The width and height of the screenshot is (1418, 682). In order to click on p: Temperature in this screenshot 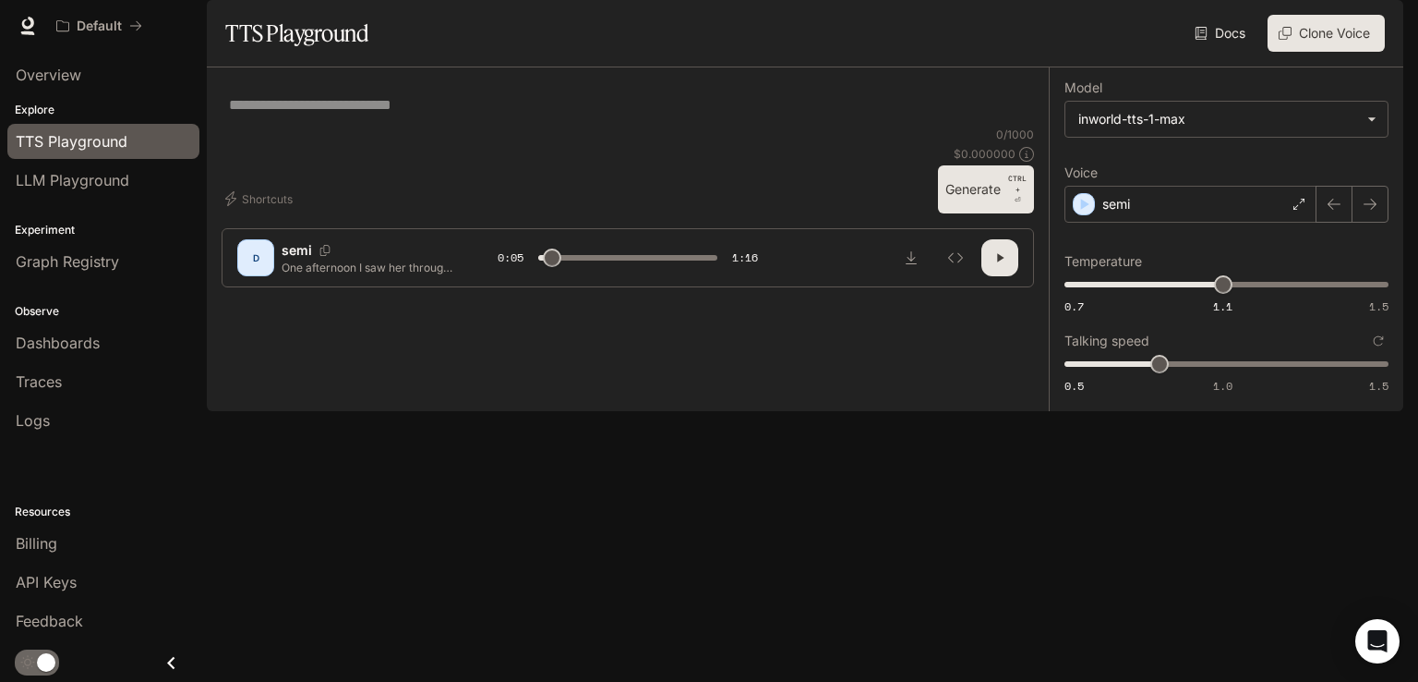, I will do `click(1104, 261)`.